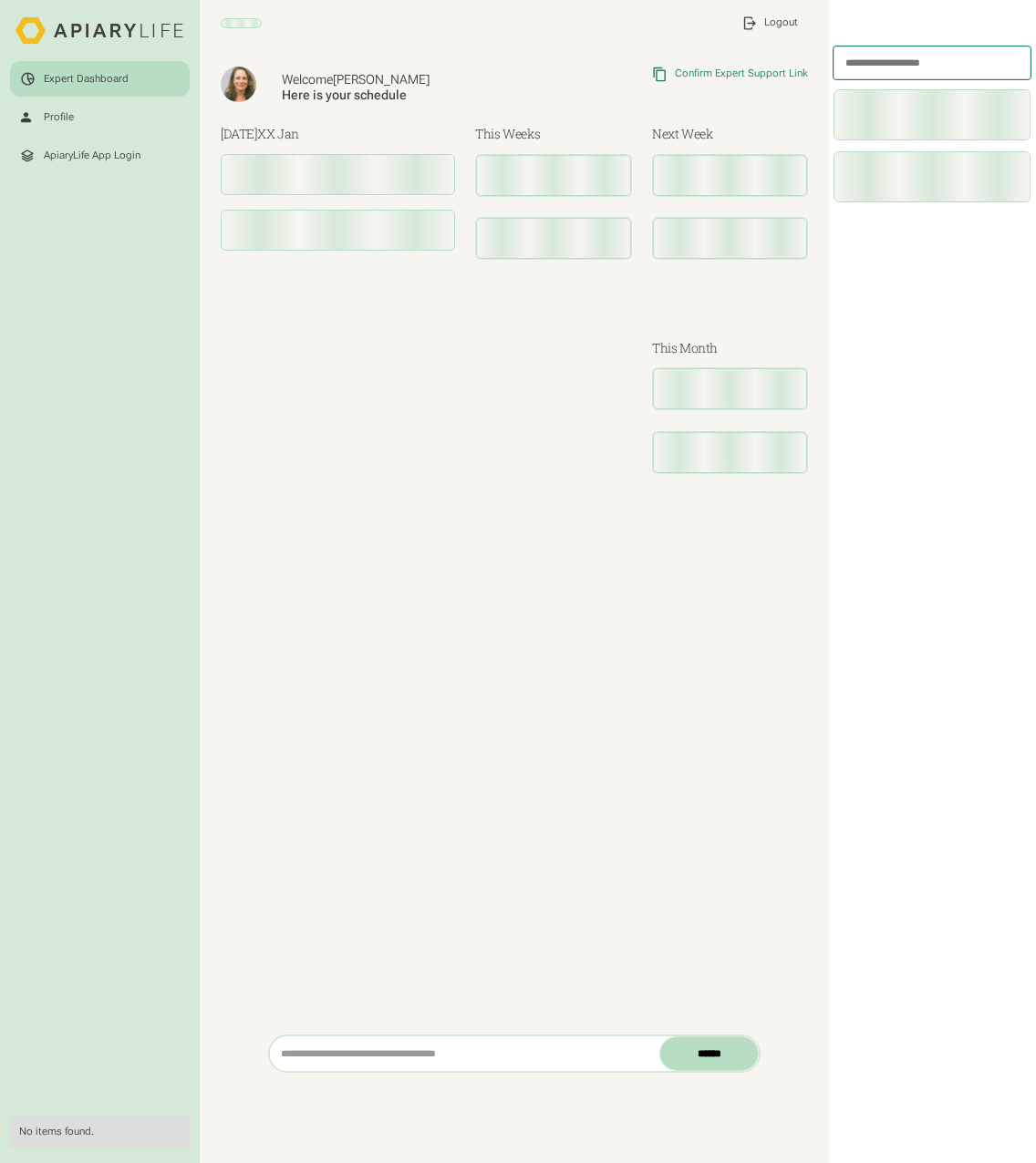 The height and width of the screenshot is (1163, 1036). Describe the element at coordinates (741, 74) in the screenshot. I see `div: Confirm Expert Support Link` at that location.